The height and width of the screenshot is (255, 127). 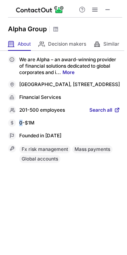 I want to click on div: Mass payments, so click(x=92, y=149).